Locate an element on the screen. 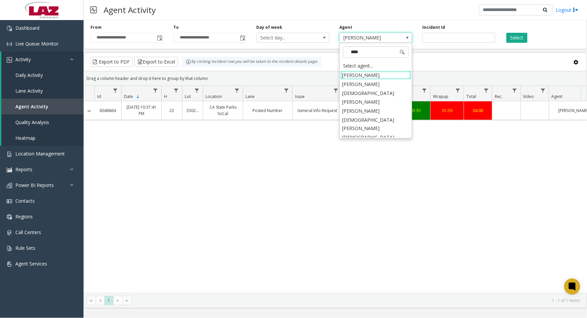  span: Rec. is located at coordinates (499, 96).